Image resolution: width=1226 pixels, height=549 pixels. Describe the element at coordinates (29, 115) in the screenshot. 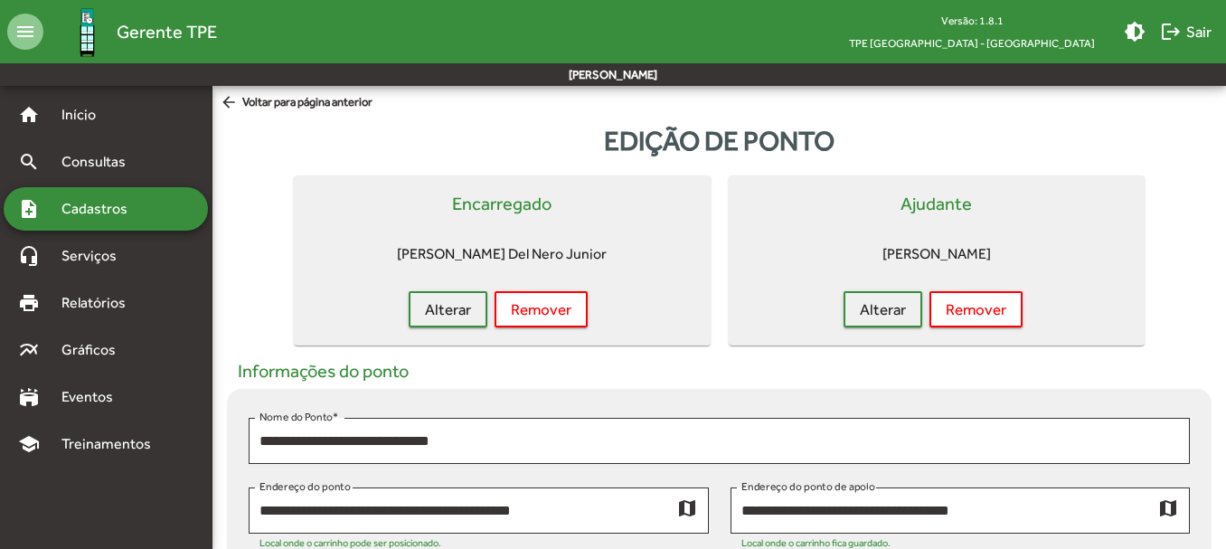

I see `mat-icon: home` at that location.